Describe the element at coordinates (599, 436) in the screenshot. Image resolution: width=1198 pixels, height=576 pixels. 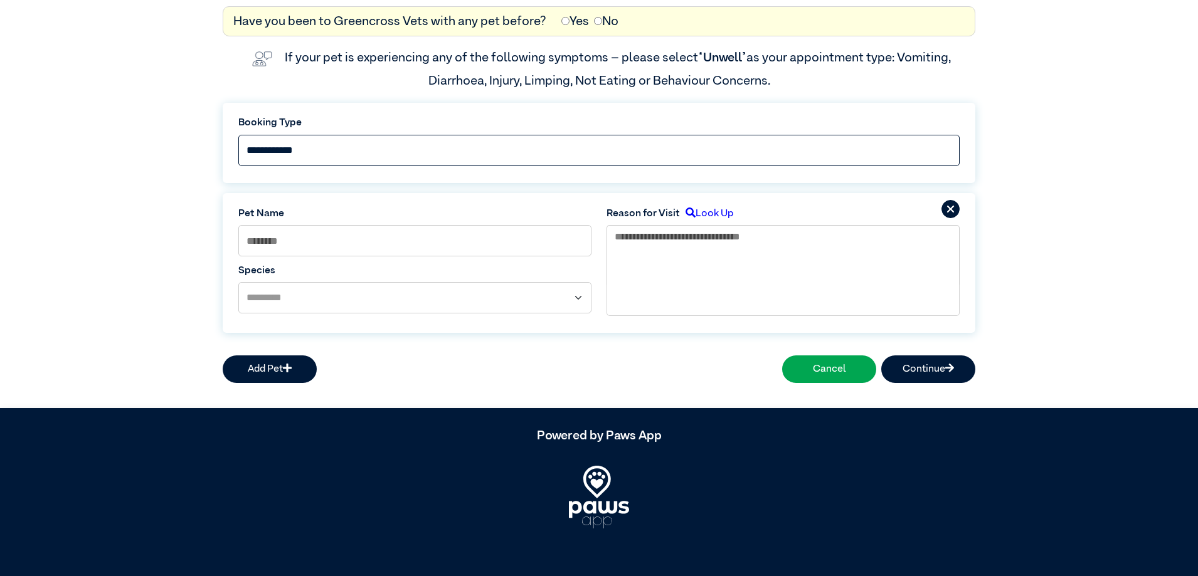
I see `h5: Powered by Paws App` at that location.